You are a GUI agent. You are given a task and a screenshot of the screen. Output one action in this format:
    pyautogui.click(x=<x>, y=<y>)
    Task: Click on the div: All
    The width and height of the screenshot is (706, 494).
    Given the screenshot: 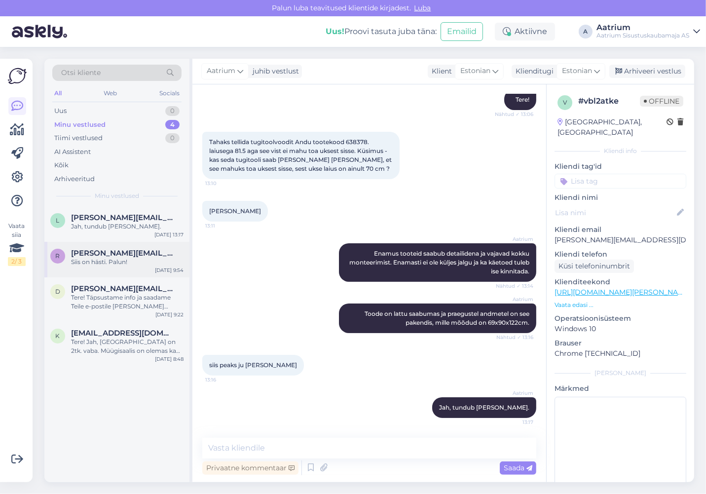 What is the action you would take?
    pyautogui.click(x=58, y=93)
    